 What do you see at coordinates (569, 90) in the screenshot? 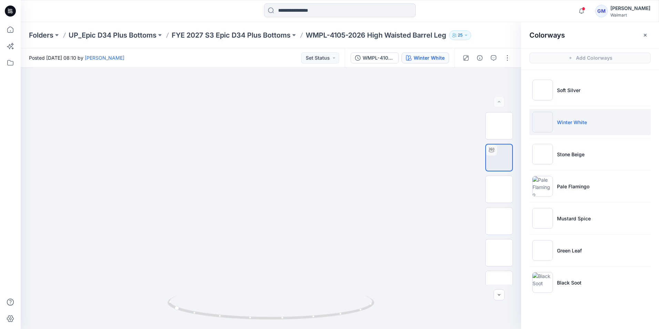
I see `p: Soft Silver` at bounding box center [569, 90].